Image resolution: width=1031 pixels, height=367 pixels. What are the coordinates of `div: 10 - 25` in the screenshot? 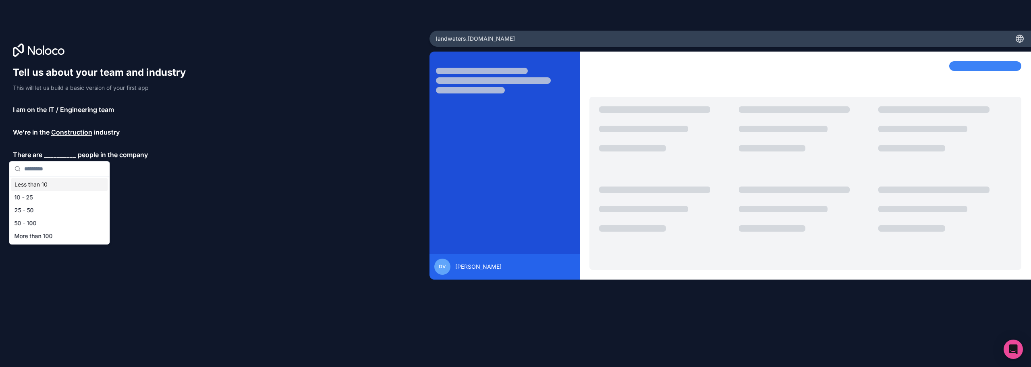 It's located at (60, 198).